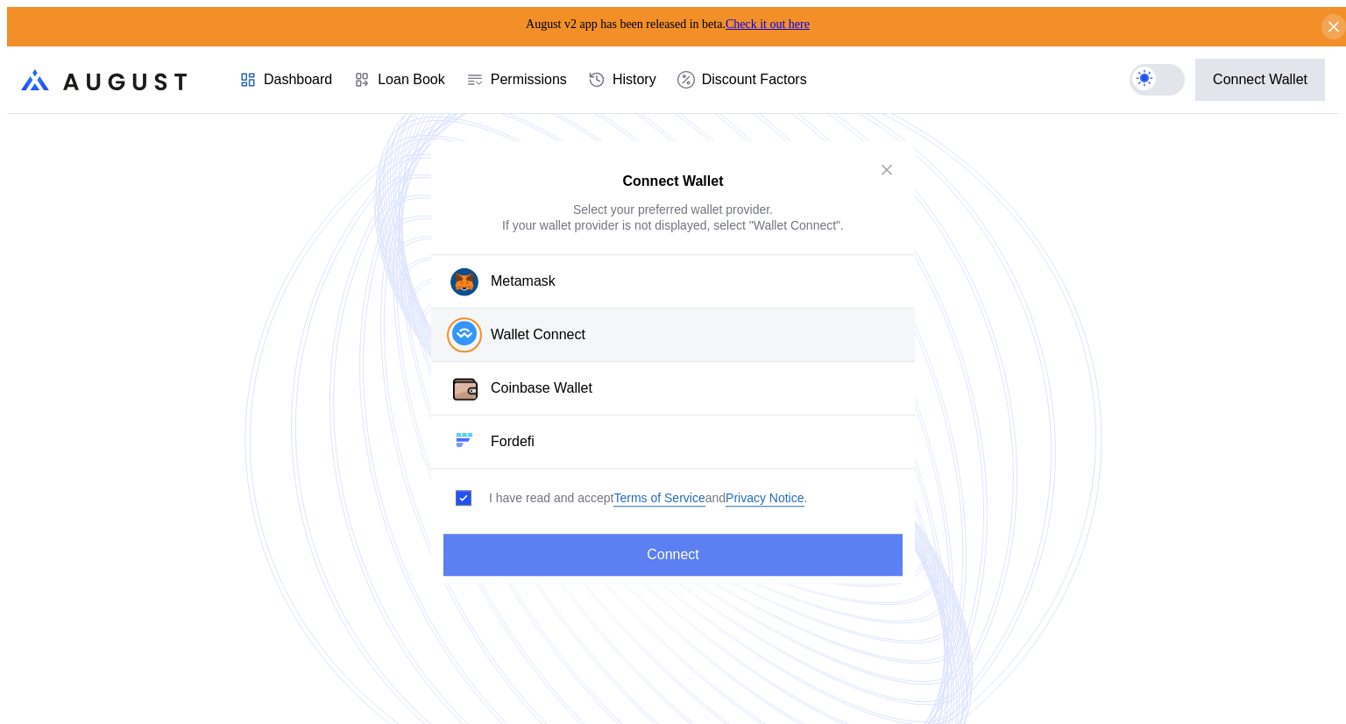  I want to click on div: If your wallet provider is not displayed, select "Wallet Connect"., so click(673, 225).